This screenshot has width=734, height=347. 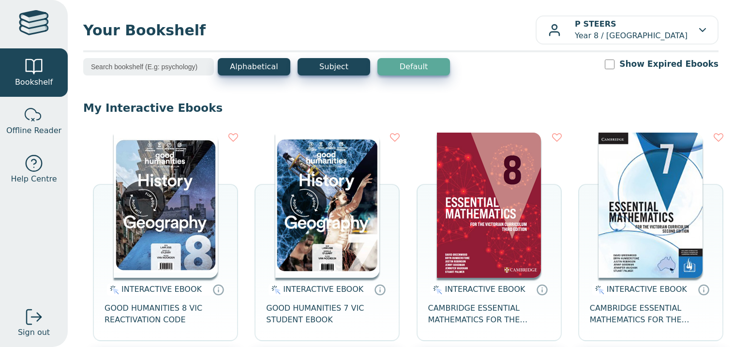 What do you see at coordinates (34, 332) in the screenshot?
I see `span: Sign out` at bounding box center [34, 332].